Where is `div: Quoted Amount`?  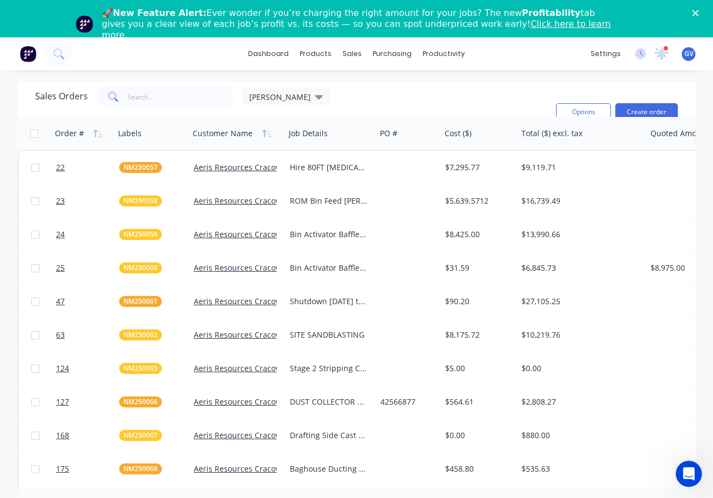
div: Quoted Amount is located at coordinates (680, 133).